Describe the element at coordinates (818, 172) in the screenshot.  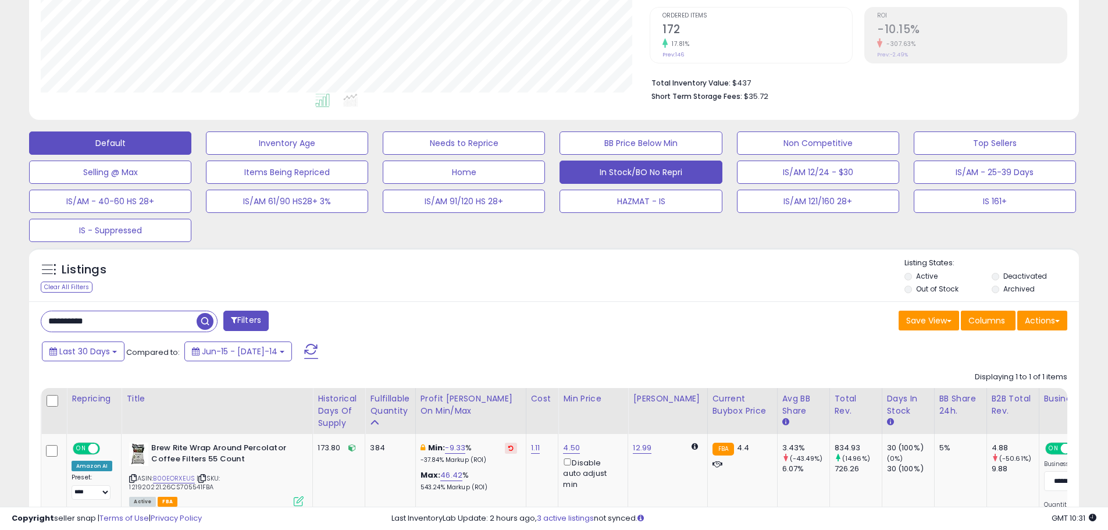
I see `button: IS/AM 12/24 - $30` at that location.